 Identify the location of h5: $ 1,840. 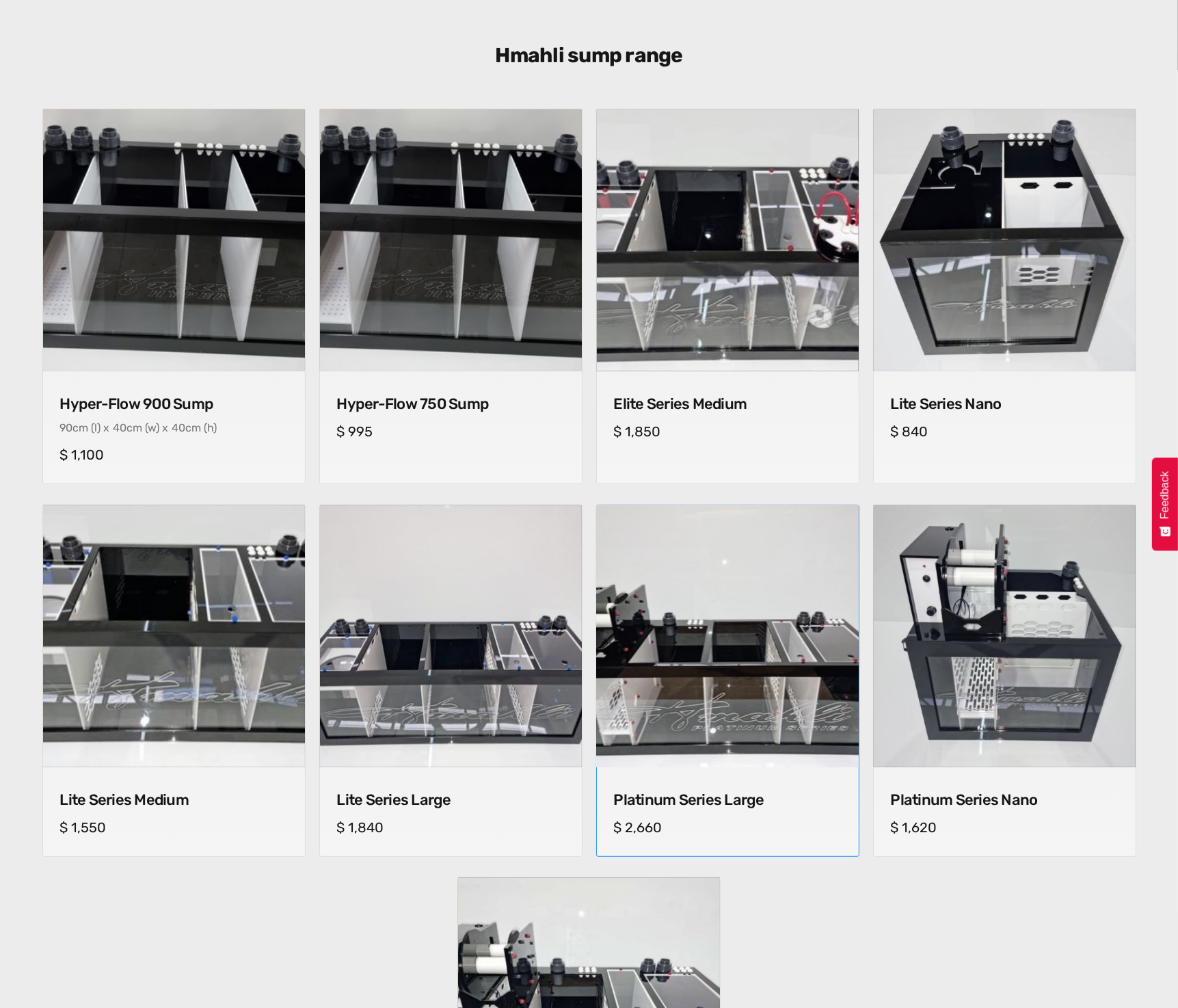
(451, 828).